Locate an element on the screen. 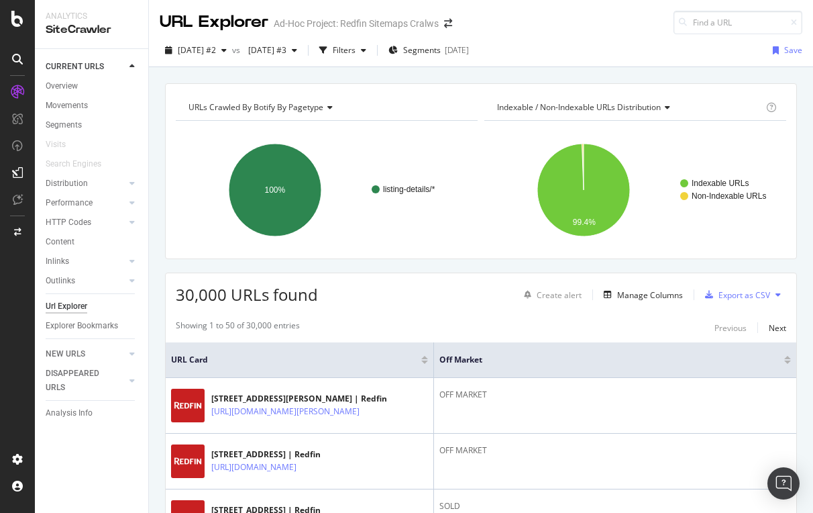 The width and height of the screenshot is (813, 513). span: Indexable / Non-Indexable URLs distribution is located at coordinates (579, 107).